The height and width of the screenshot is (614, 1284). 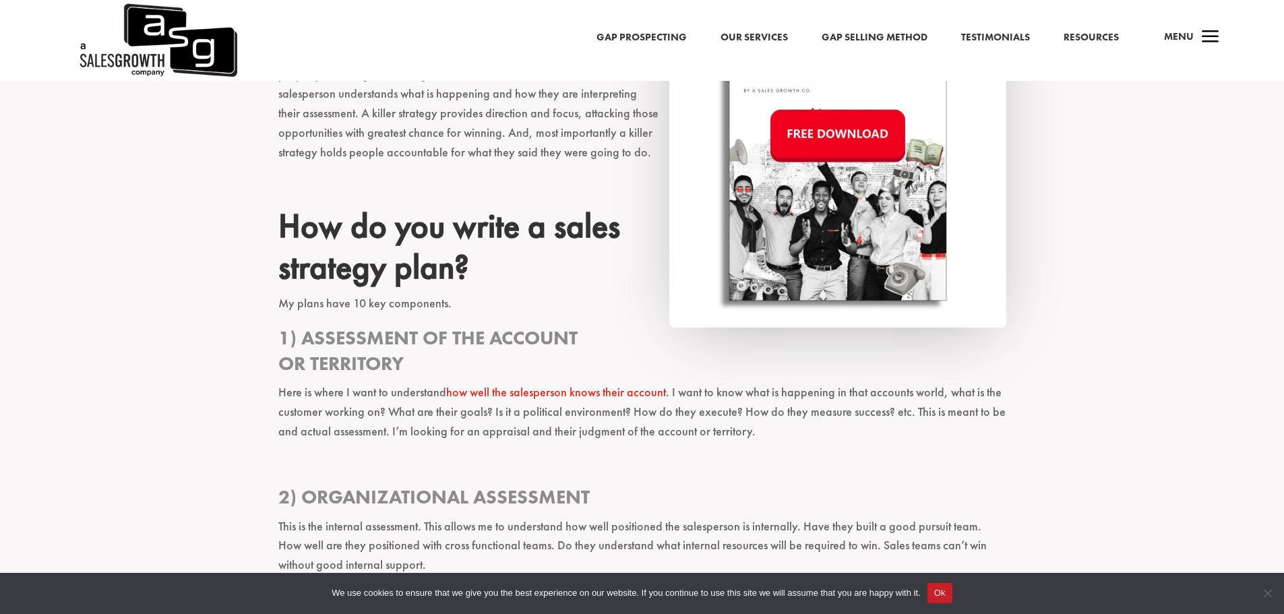 I want to click on a: Our Services, so click(x=754, y=38).